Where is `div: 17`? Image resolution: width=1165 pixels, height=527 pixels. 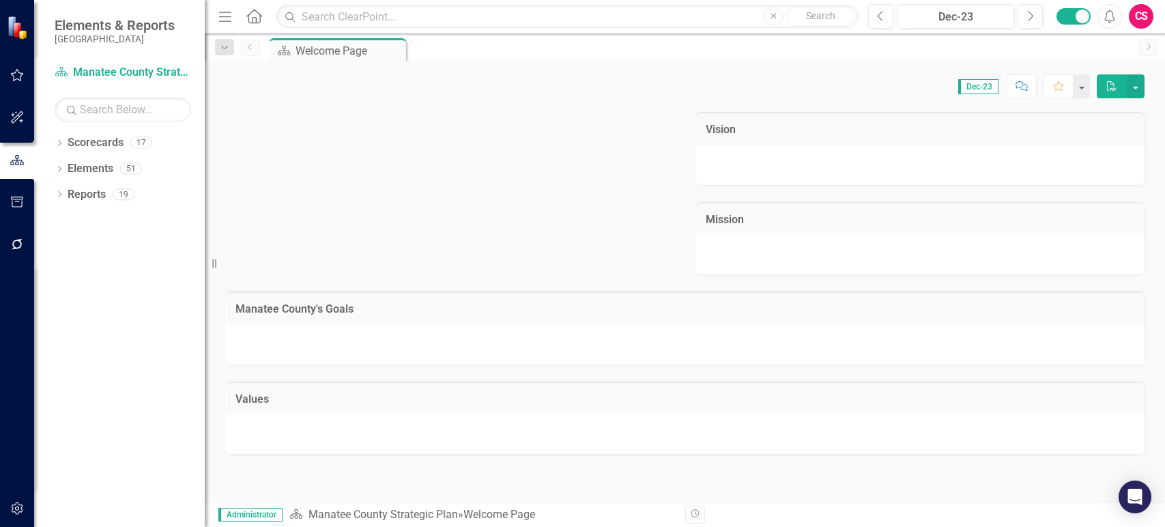 div: 17 is located at coordinates (141, 143).